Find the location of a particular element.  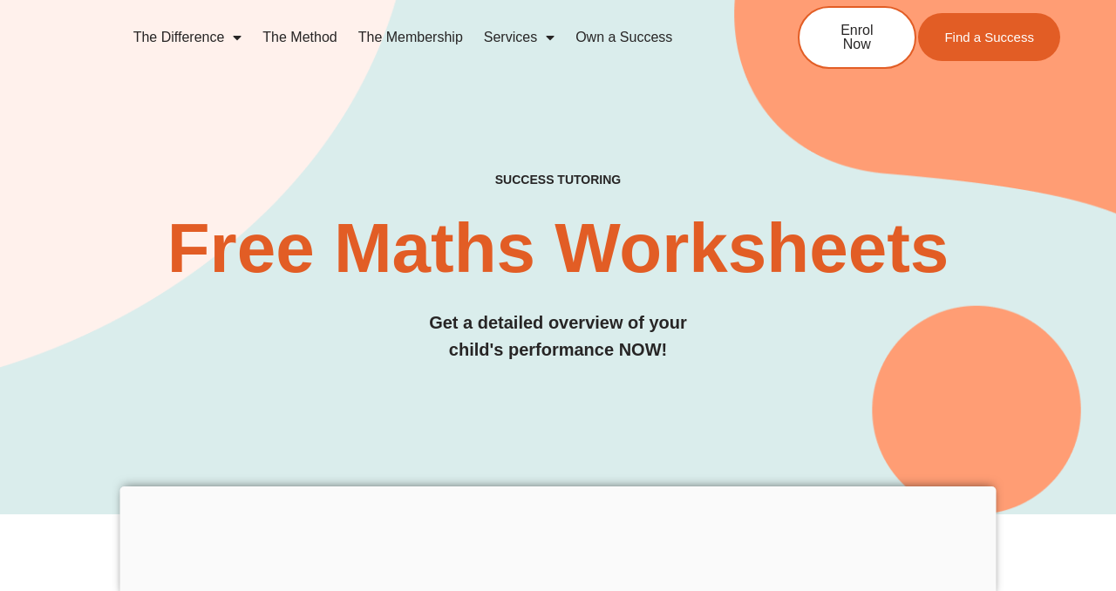

h3: Get a detailed overview of your child's performance NOW! is located at coordinates (558, 336).